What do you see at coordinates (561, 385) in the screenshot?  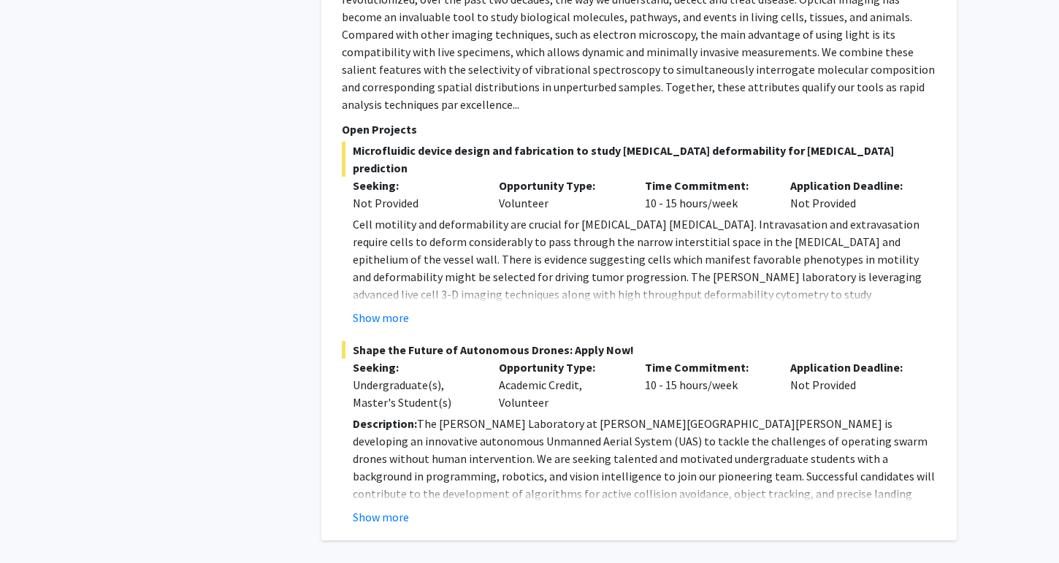 I see `div: Academic Credit, Volunteer` at bounding box center [561, 385].